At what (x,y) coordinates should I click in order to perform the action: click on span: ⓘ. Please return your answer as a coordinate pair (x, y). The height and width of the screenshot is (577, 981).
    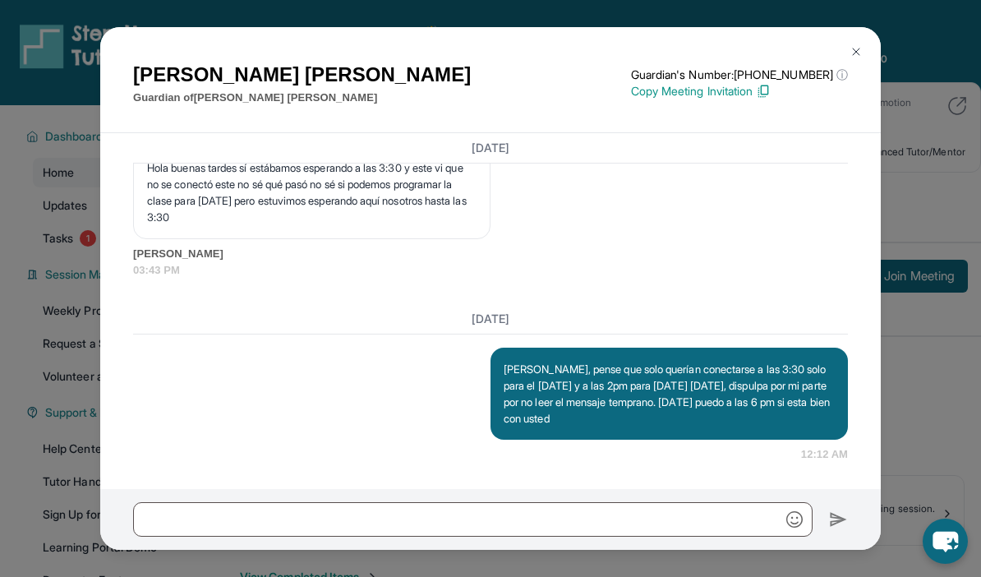
    Looking at the image, I should click on (842, 75).